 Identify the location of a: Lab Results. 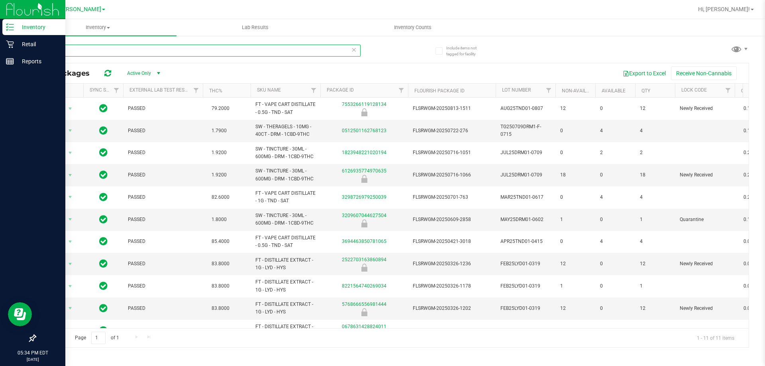
(255, 28).